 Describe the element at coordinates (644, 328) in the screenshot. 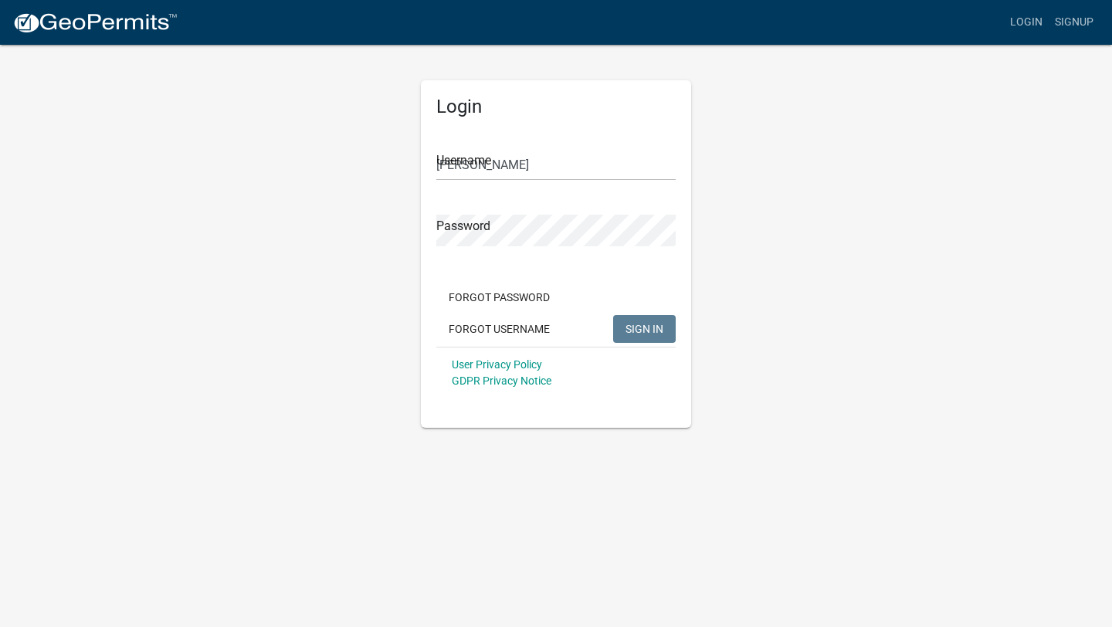

I see `span: SIGN IN` at that location.